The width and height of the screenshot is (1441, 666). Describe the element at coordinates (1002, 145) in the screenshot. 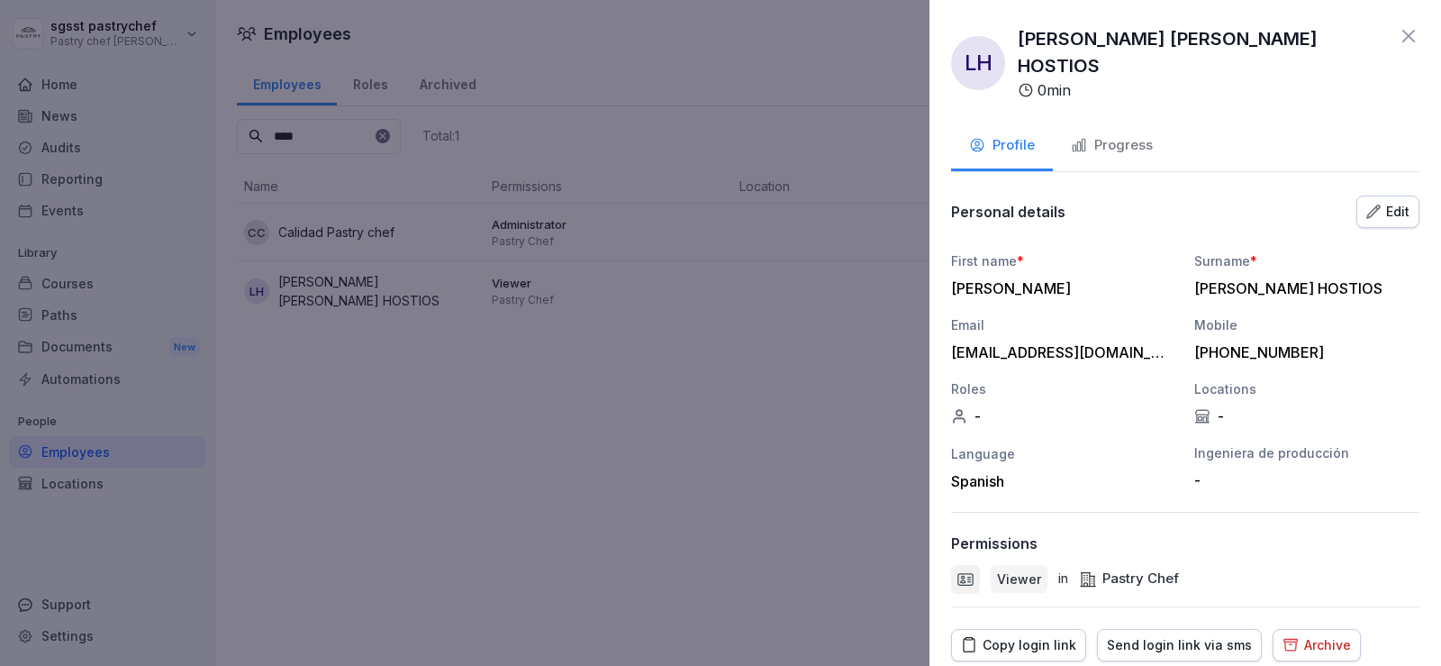

I see `div: Profile` at that location.